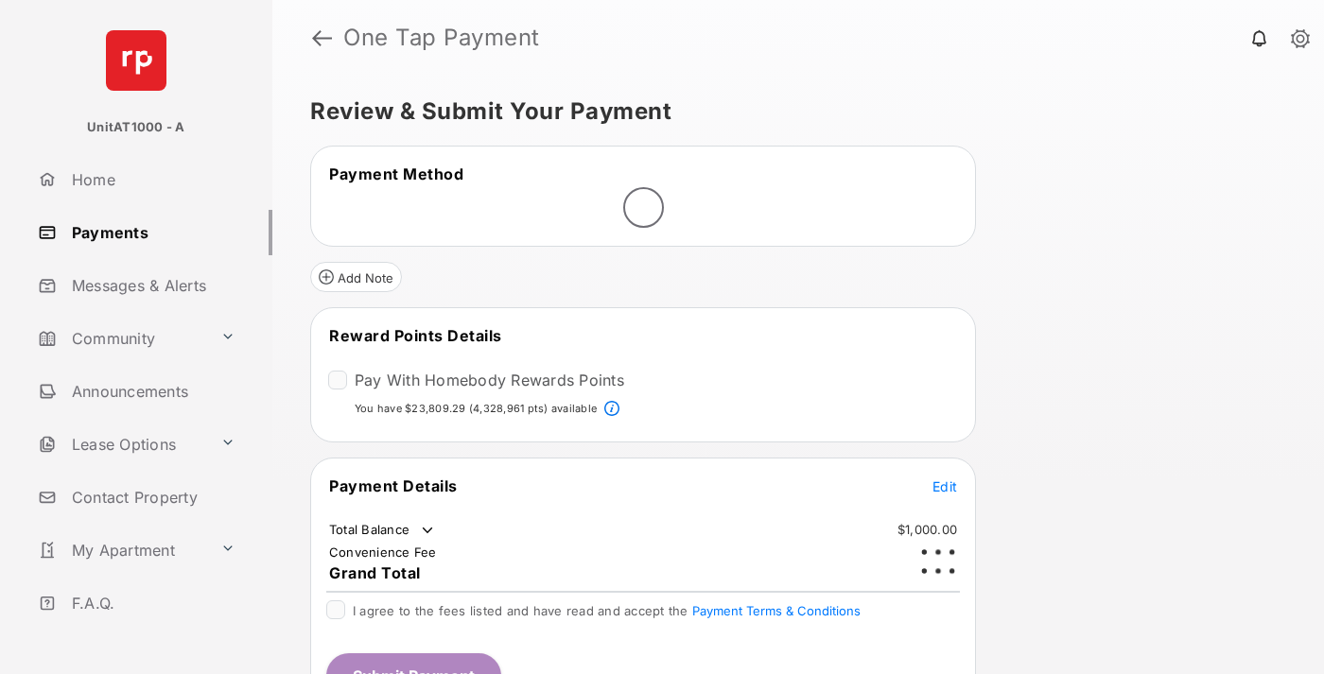 Image resolution: width=1324 pixels, height=674 pixels. I want to click on span: Payment Details, so click(393, 486).